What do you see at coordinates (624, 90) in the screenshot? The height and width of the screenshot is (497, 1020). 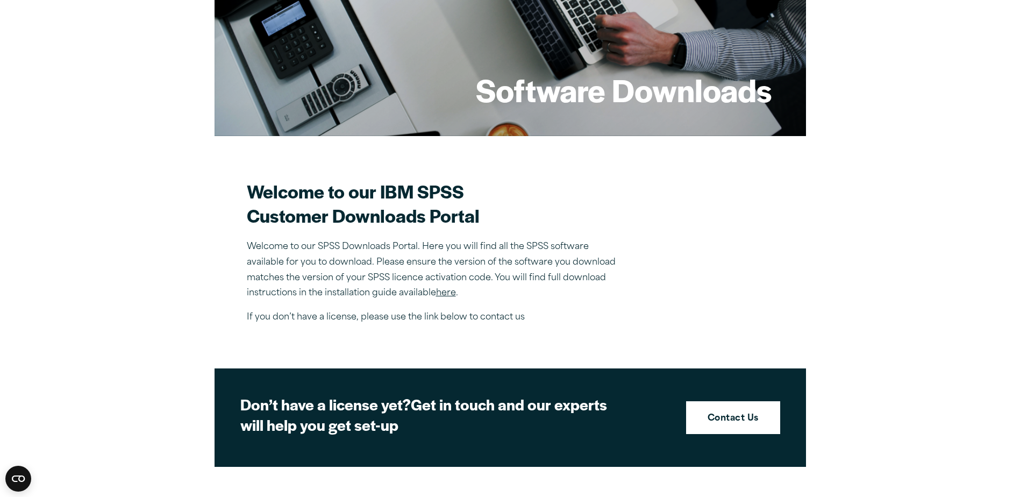 I see `h1: Software Downloads` at bounding box center [624, 90].